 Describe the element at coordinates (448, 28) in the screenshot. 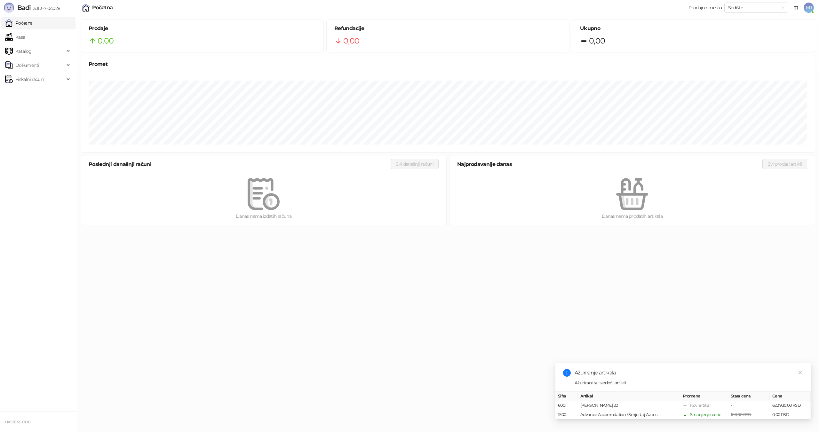

I see `h5: Refundacije` at that location.